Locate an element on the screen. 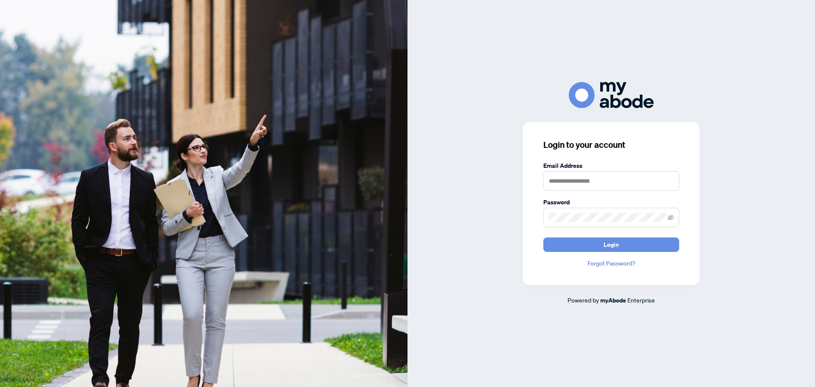  span: Powered by is located at coordinates (583, 300).